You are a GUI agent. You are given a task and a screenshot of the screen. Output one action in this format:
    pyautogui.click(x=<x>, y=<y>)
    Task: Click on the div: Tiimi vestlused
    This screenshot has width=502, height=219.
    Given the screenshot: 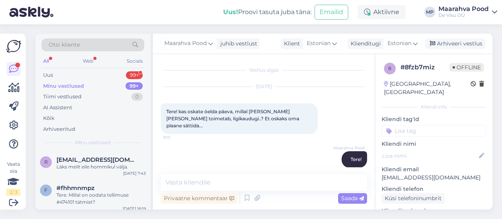 What is the action you would take?
    pyautogui.click(x=62, y=97)
    